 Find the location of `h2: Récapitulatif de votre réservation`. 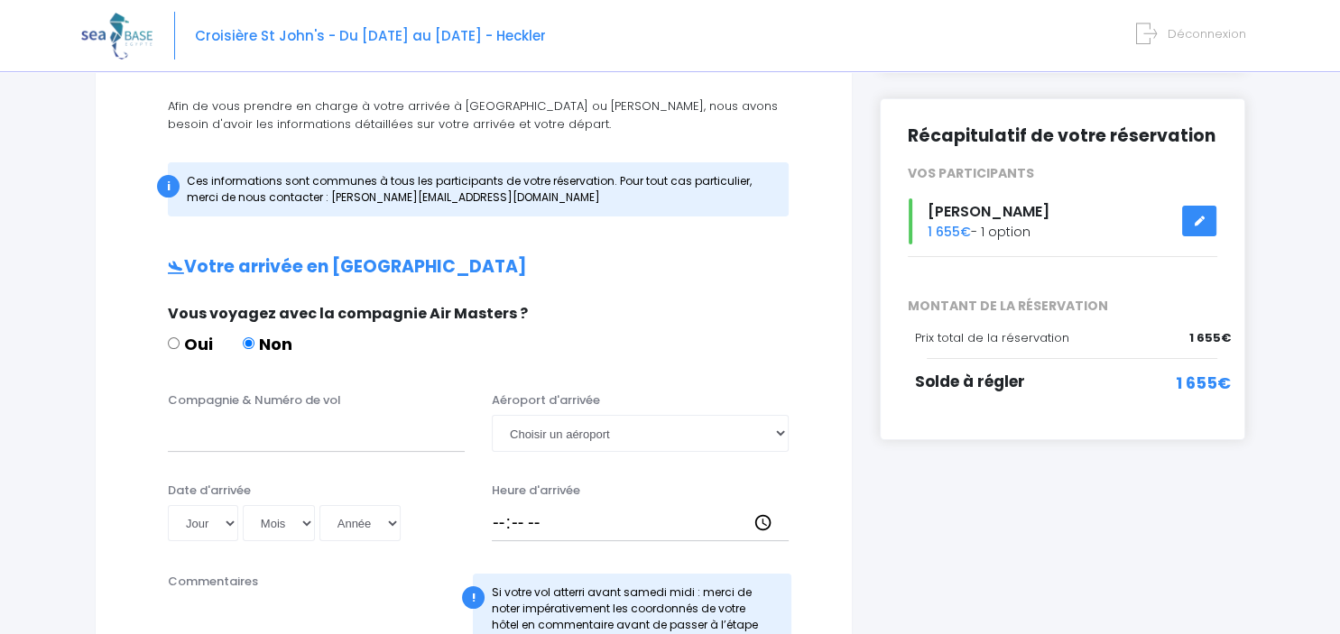

h2: Récapitulatif de votre réservation is located at coordinates (1062, 136).